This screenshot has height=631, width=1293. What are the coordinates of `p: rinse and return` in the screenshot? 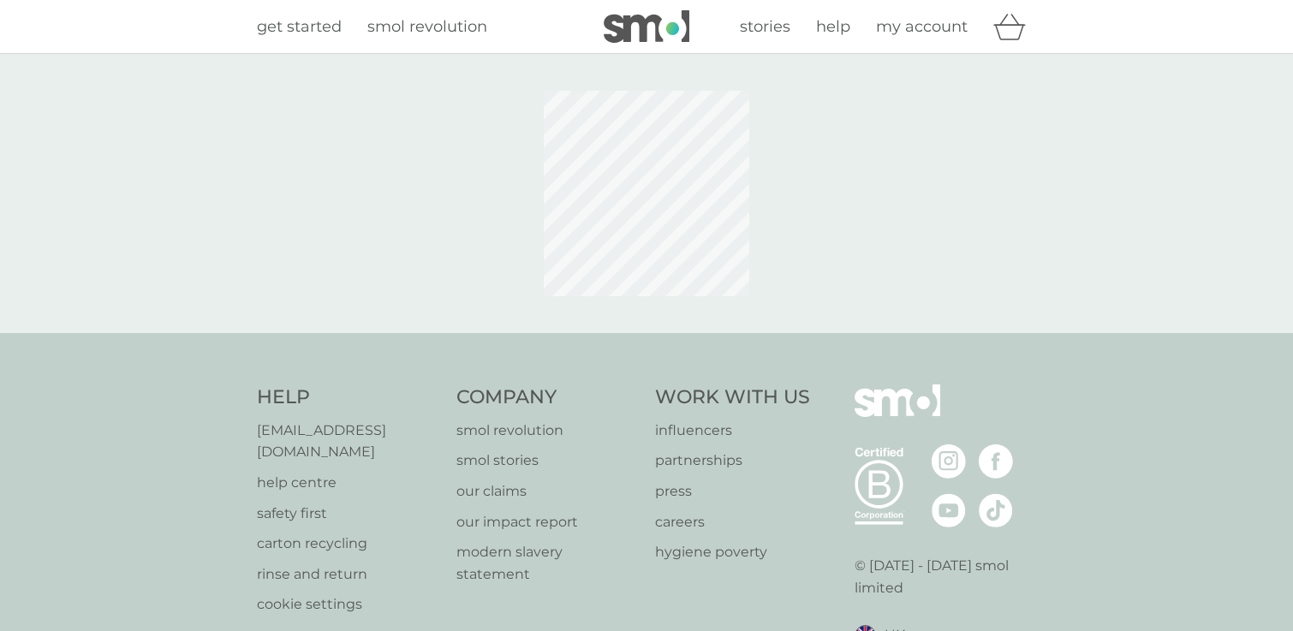 It's located at (348, 574).